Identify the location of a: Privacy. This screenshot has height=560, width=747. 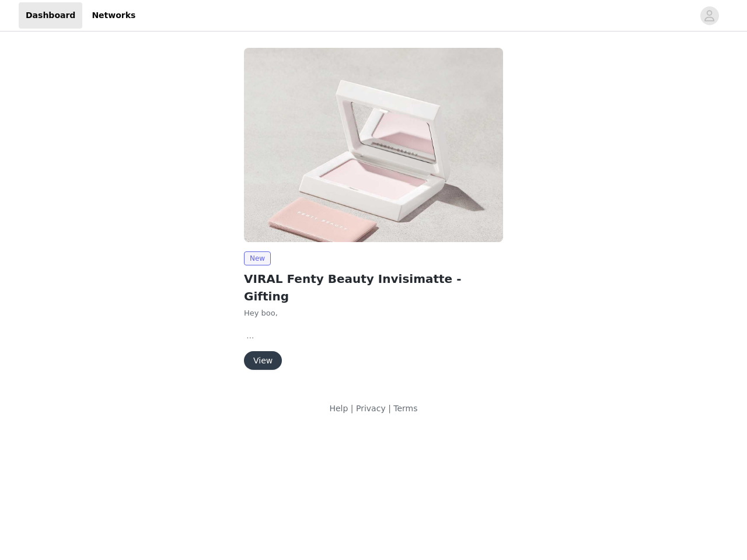
(371, 409).